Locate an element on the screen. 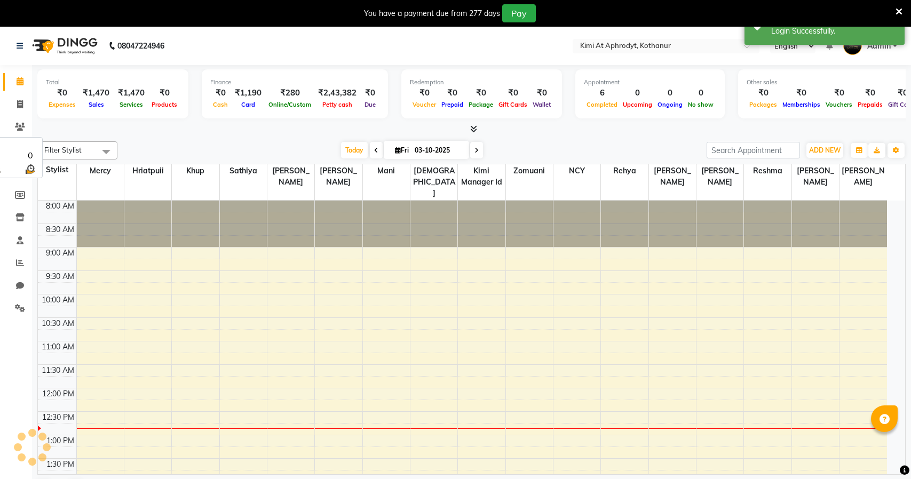 This screenshot has height=479, width=911. div: 12:30 PM is located at coordinates (58, 417).